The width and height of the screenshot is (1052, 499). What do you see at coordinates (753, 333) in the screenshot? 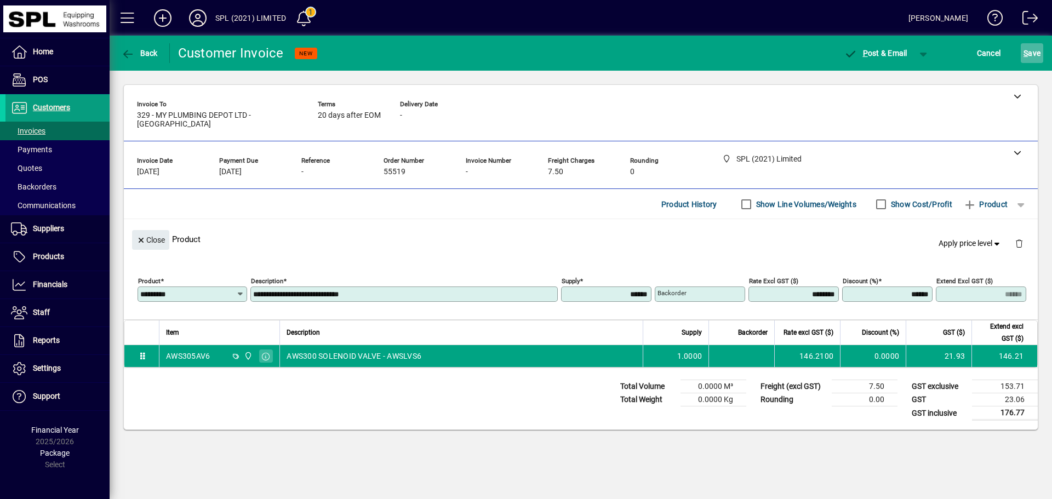
I see `span: Backorder` at bounding box center [753, 333].